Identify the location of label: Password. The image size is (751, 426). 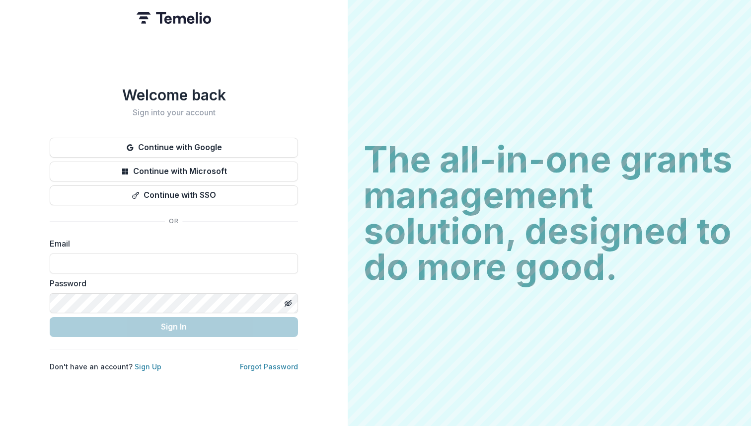
(171, 283).